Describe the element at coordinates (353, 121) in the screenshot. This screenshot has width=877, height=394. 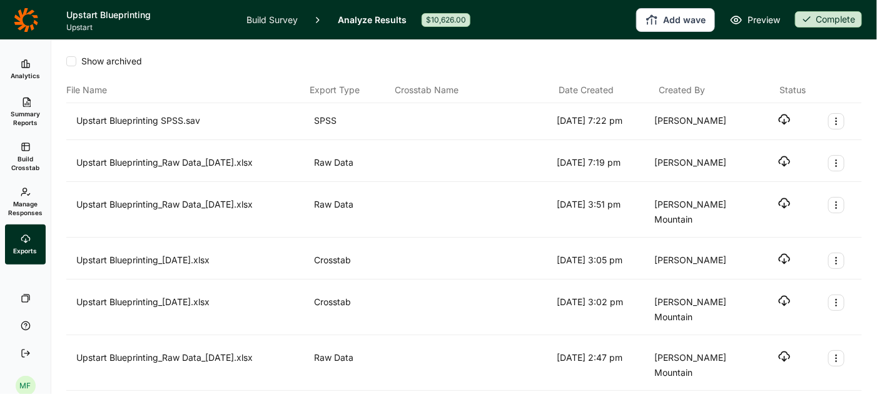
I see `div: SPSS` at that location.